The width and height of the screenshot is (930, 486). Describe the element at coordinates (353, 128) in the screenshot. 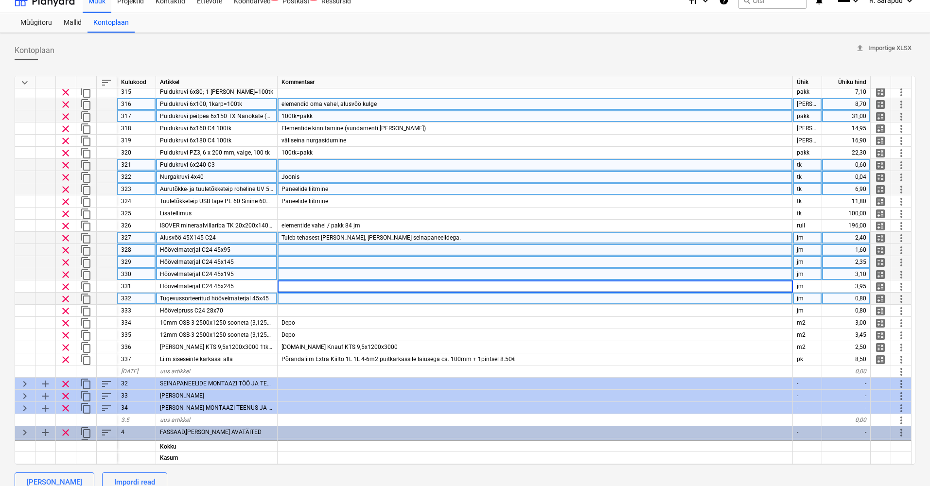

I see `span: Elementide kinnitamine (vundamenti peale)` at that location.